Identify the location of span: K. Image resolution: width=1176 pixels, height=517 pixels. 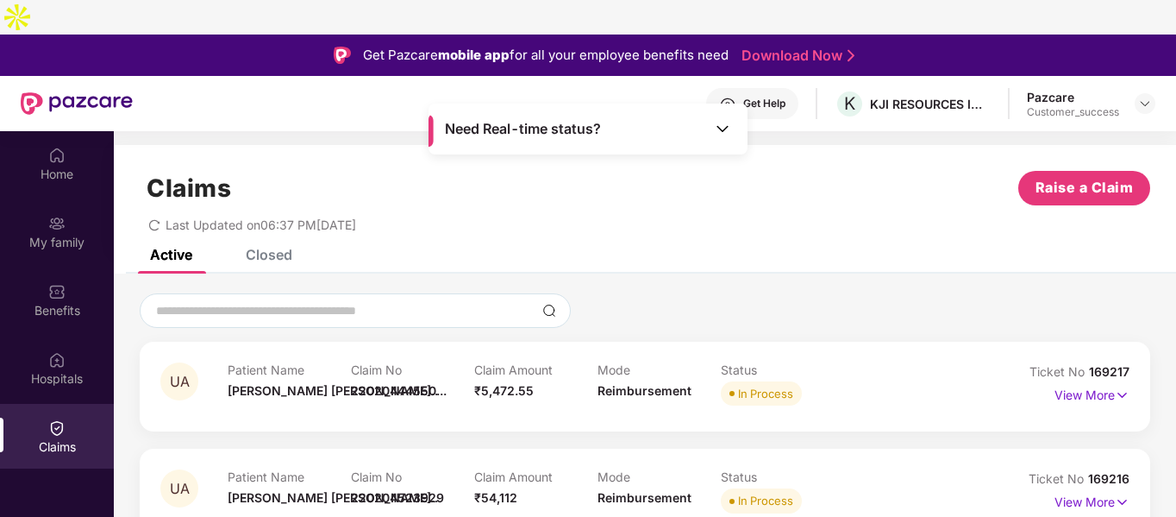
(850, 103).